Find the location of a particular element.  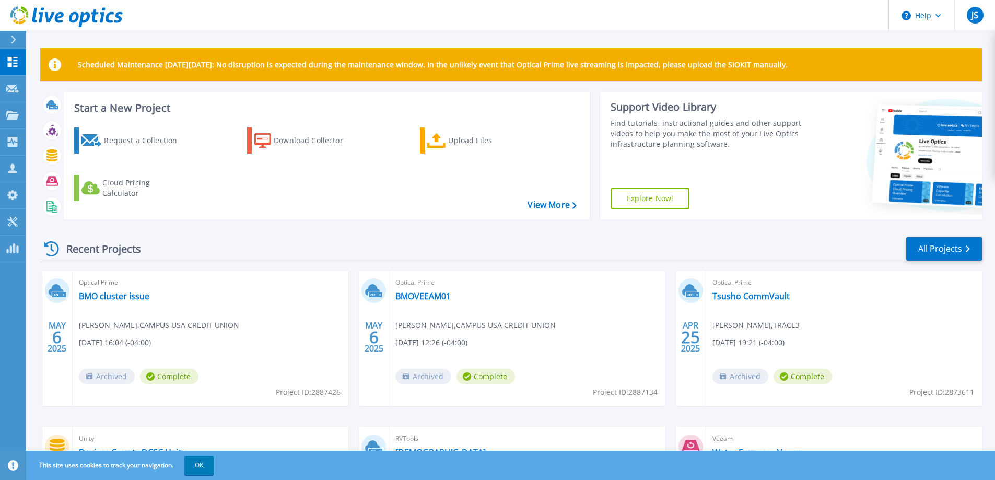

h3: Start a New Project is located at coordinates (325, 108).